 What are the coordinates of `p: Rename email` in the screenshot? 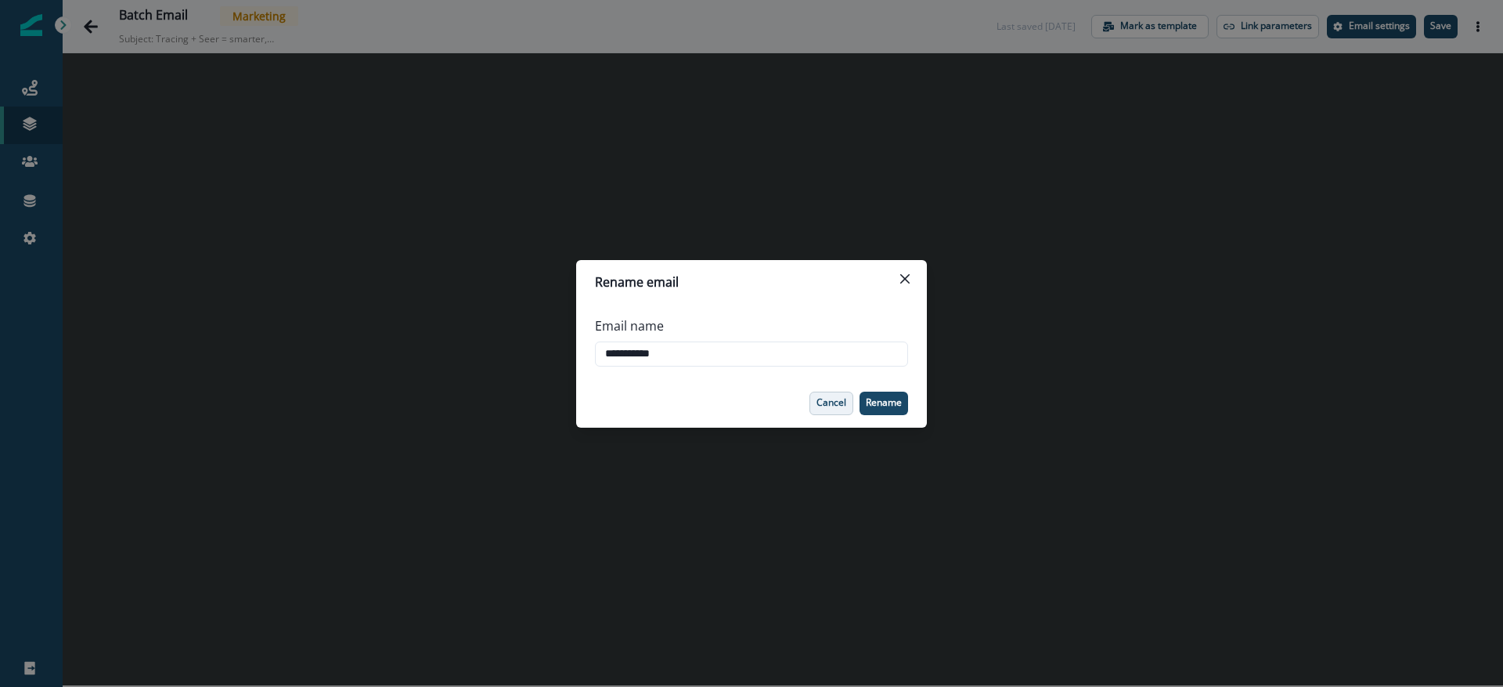 It's located at (637, 282).